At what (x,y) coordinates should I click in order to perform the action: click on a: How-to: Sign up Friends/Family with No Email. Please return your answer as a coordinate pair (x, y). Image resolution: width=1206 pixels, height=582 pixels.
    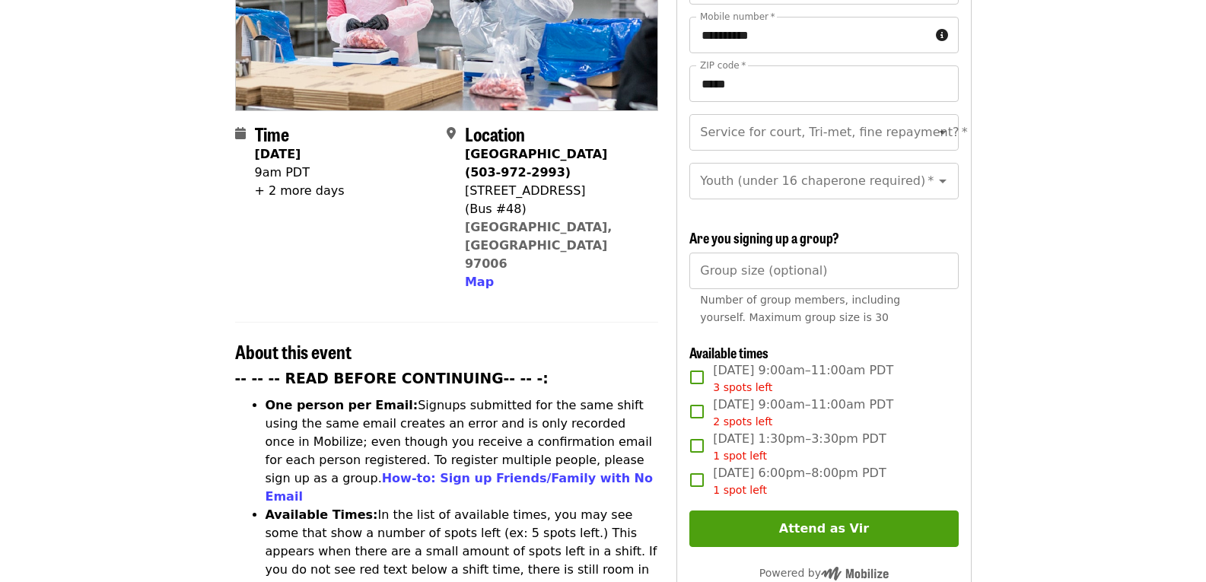
    Looking at the image, I should click on (459, 487).